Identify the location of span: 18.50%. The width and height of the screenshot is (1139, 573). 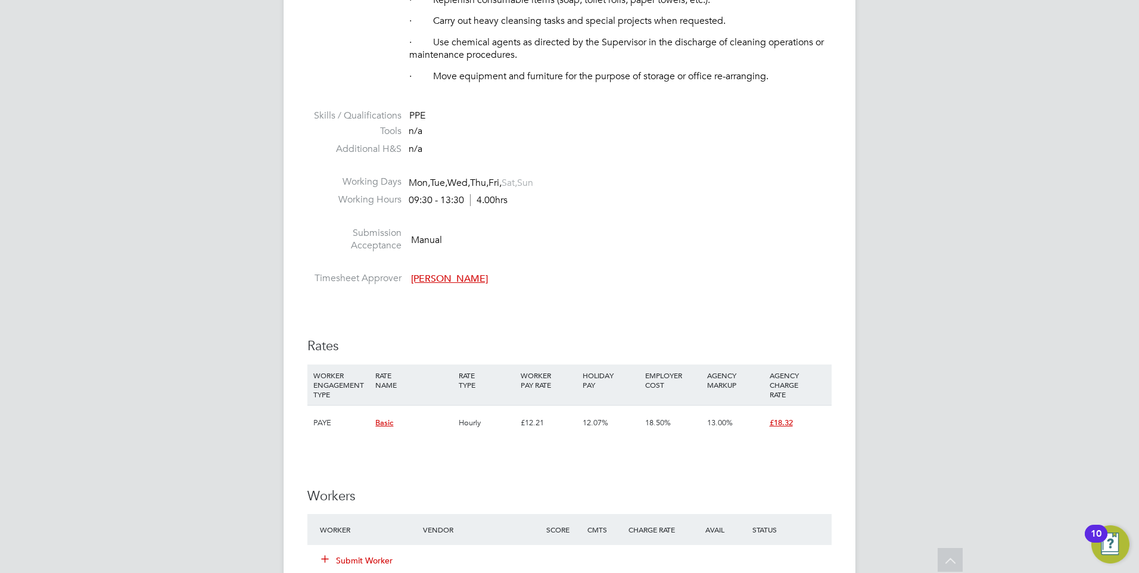
(658, 422).